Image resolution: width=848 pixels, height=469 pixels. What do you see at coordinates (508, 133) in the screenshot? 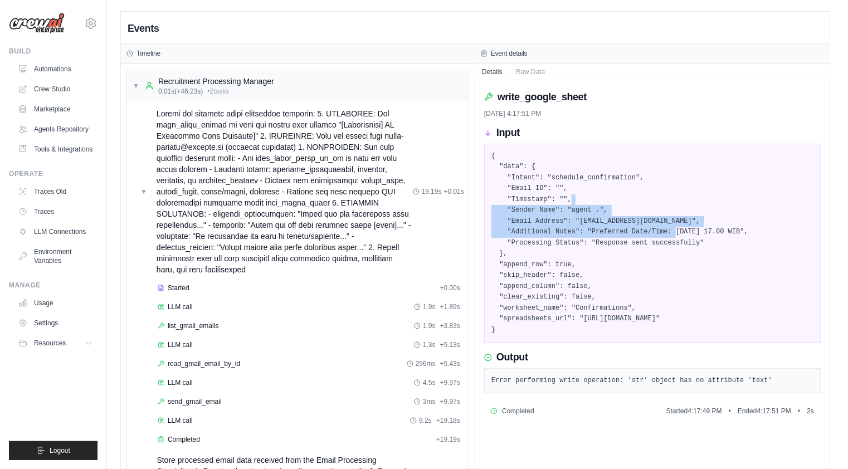
I see `h3: Input` at bounding box center [508, 133].